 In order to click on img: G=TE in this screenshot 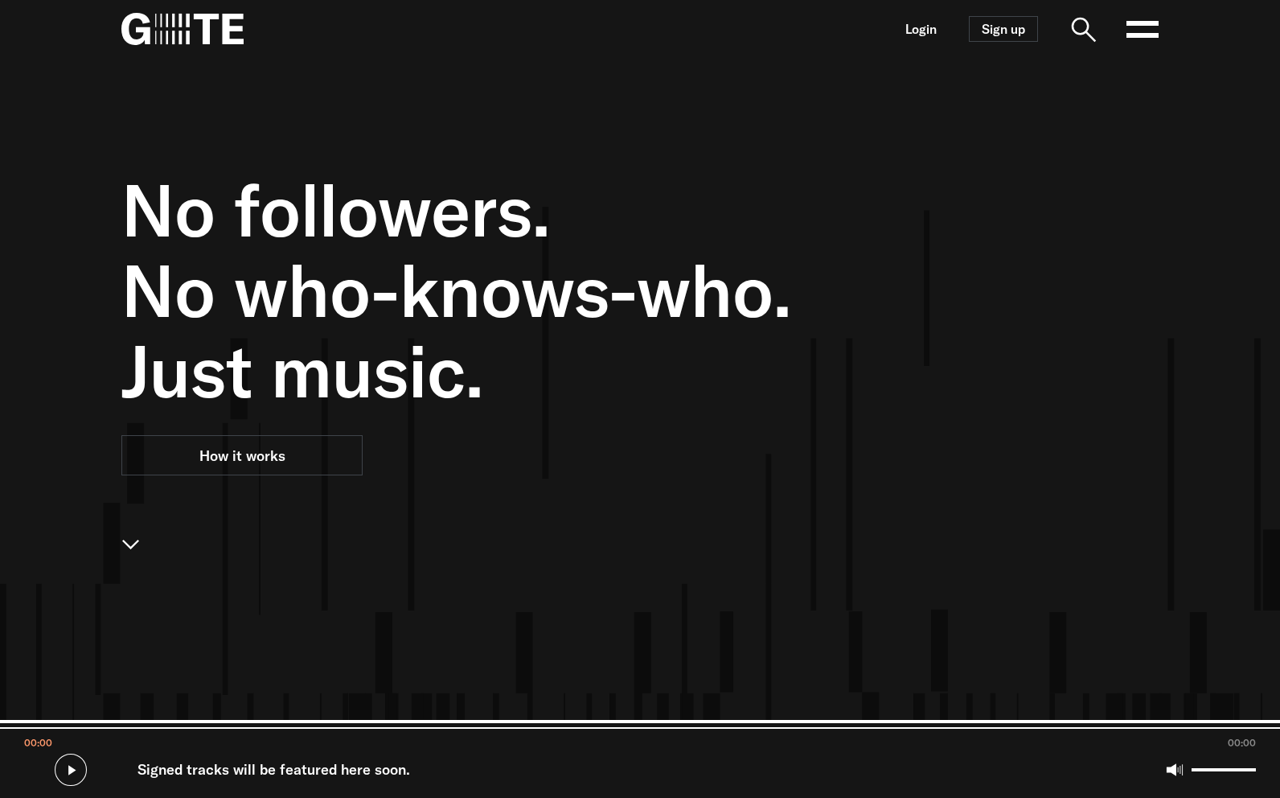, I will do `click(183, 29)`.